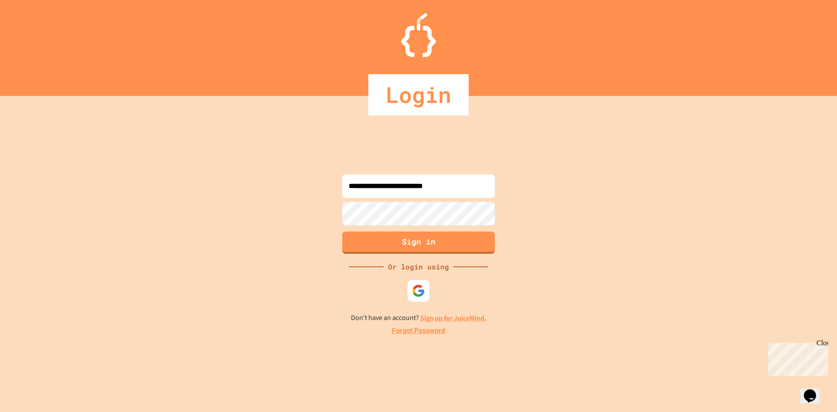 The height and width of the screenshot is (412, 837). What do you see at coordinates (418, 331) in the screenshot?
I see `a: Forgot Password` at bounding box center [418, 331].